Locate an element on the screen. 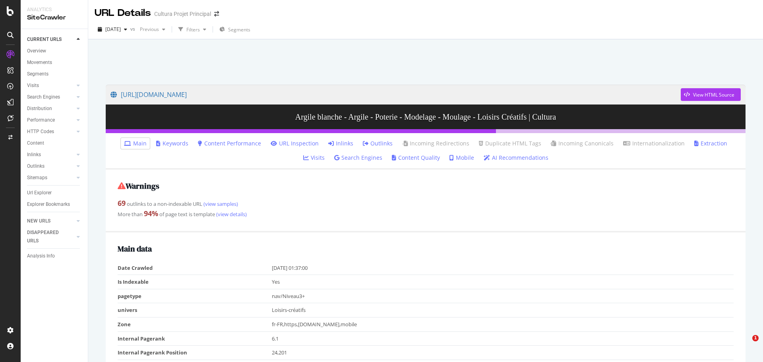 The height and width of the screenshot is (362, 763). a: Incoming Canonicals is located at coordinates (582, 143).